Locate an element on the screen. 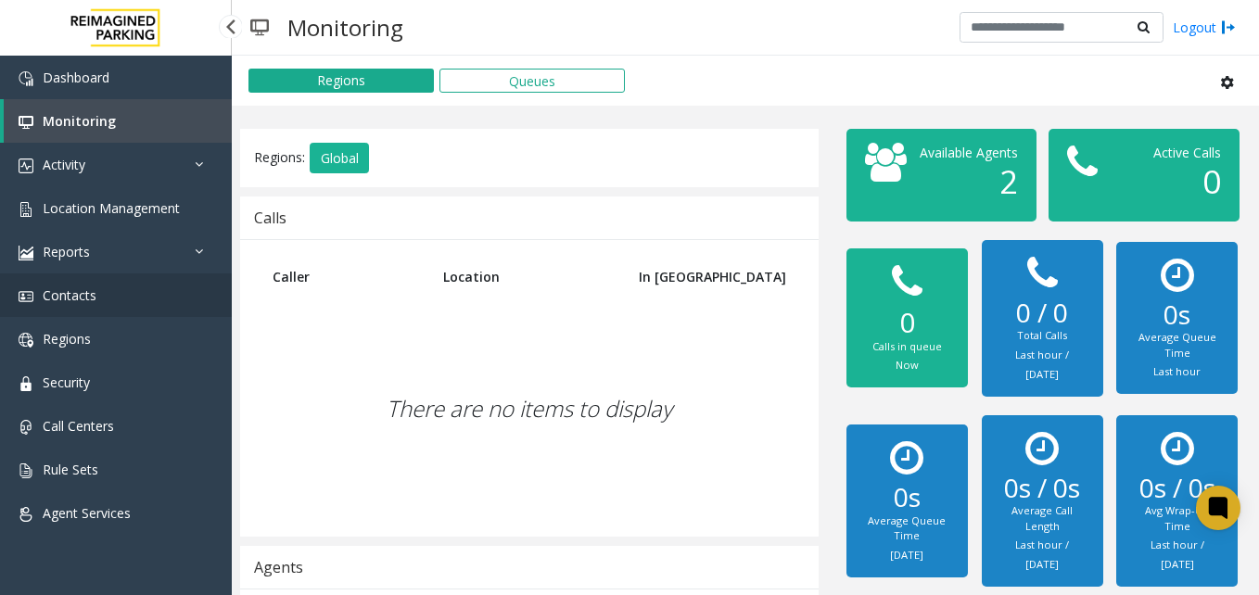 Image resolution: width=1259 pixels, height=595 pixels. span: Location Management is located at coordinates (111, 208).